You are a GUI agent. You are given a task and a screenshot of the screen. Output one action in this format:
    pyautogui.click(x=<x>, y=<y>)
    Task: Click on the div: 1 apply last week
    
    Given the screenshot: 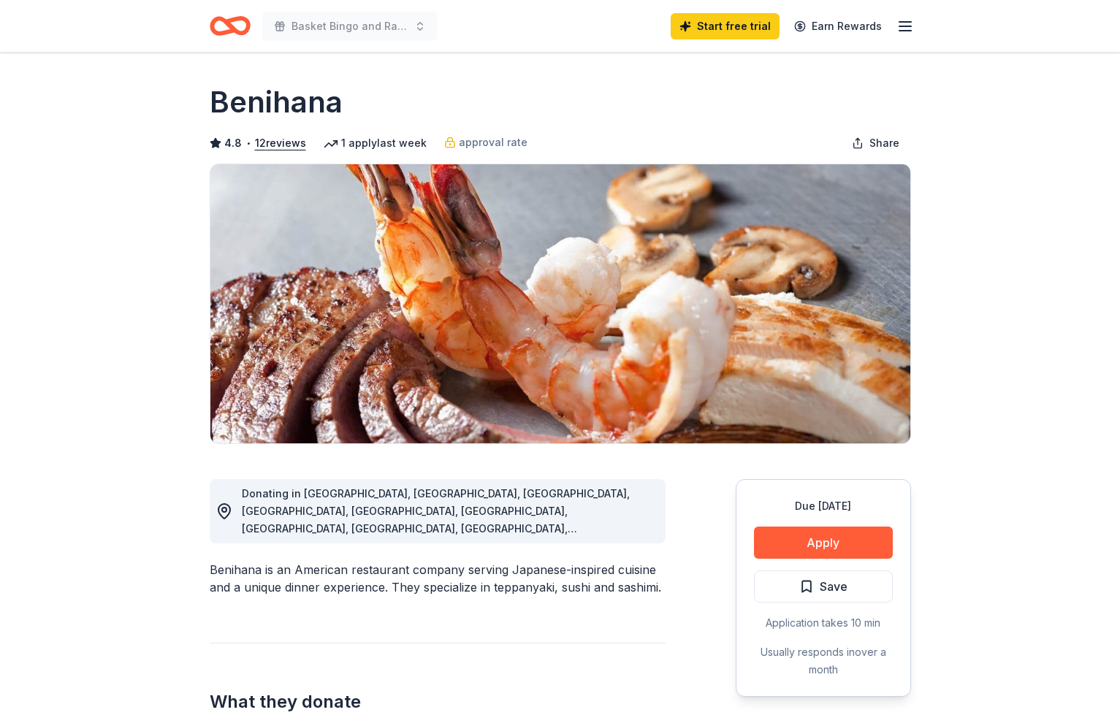 What is the action you would take?
    pyautogui.click(x=375, y=143)
    